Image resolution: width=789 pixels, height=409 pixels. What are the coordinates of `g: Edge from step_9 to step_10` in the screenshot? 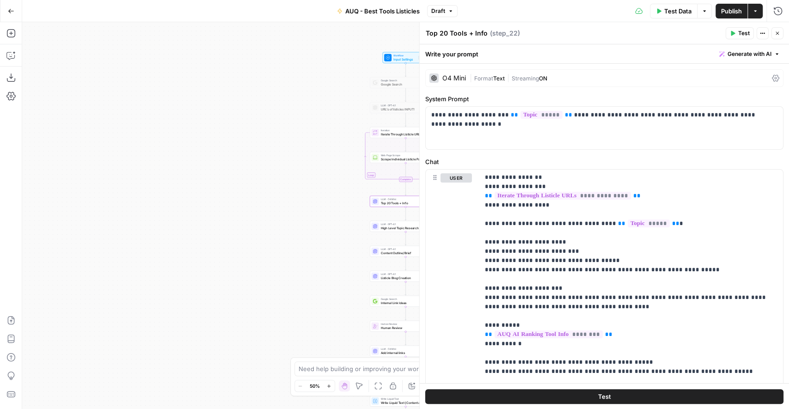 It's located at (405, 263).